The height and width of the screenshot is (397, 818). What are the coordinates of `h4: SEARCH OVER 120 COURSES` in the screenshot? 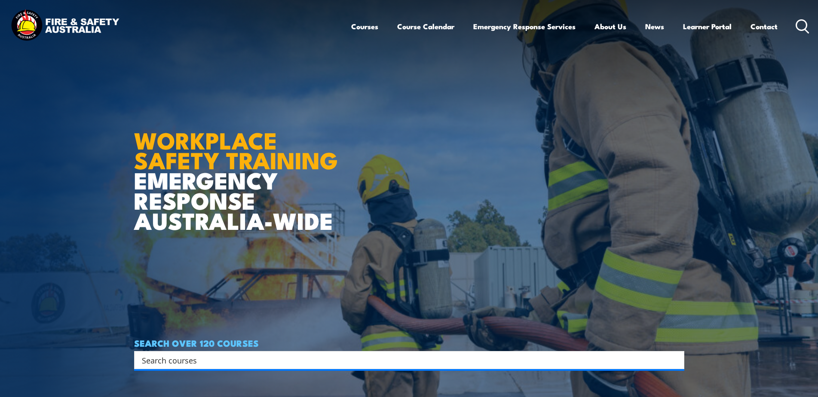 It's located at (409, 343).